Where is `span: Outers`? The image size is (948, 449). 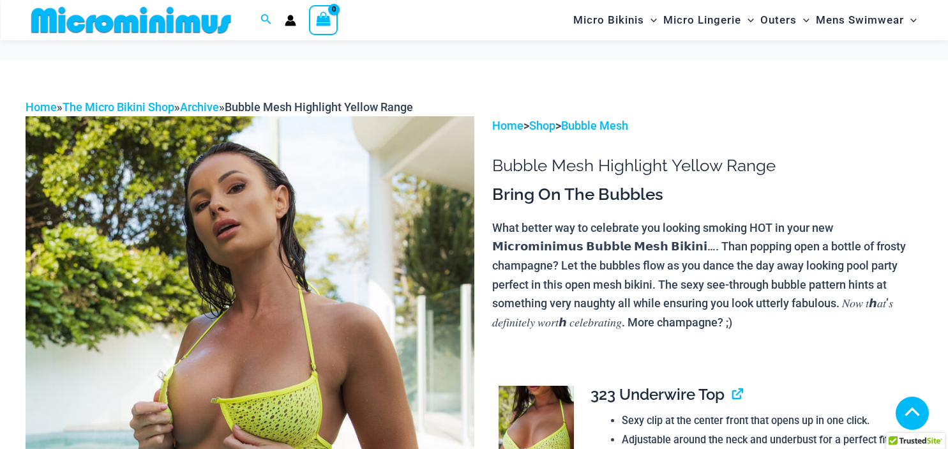 span: Outers is located at coordinates (778, 20).